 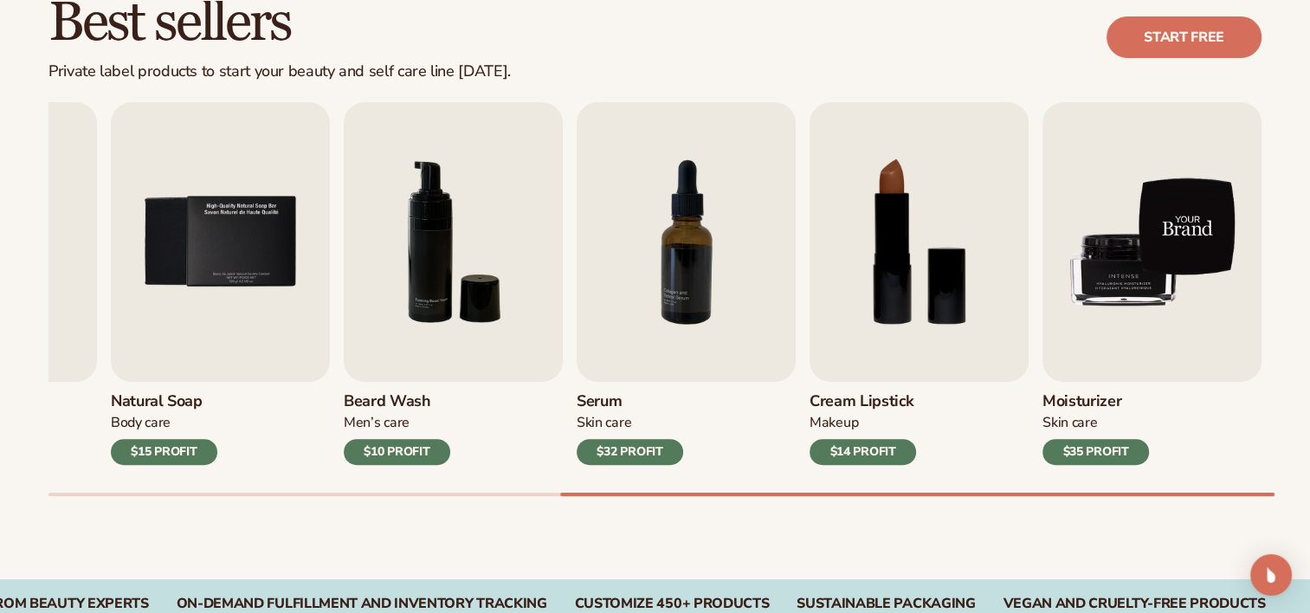 I want to click on h3: Natural Soap, so click(x=164, y=402).